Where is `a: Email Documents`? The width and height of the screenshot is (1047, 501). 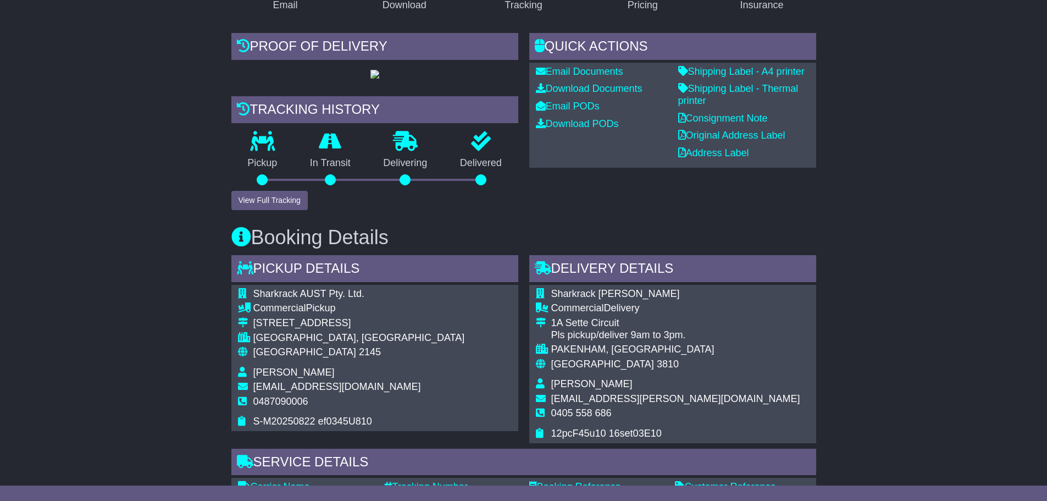
a: Email Documents is located at coordinates (579, 71).